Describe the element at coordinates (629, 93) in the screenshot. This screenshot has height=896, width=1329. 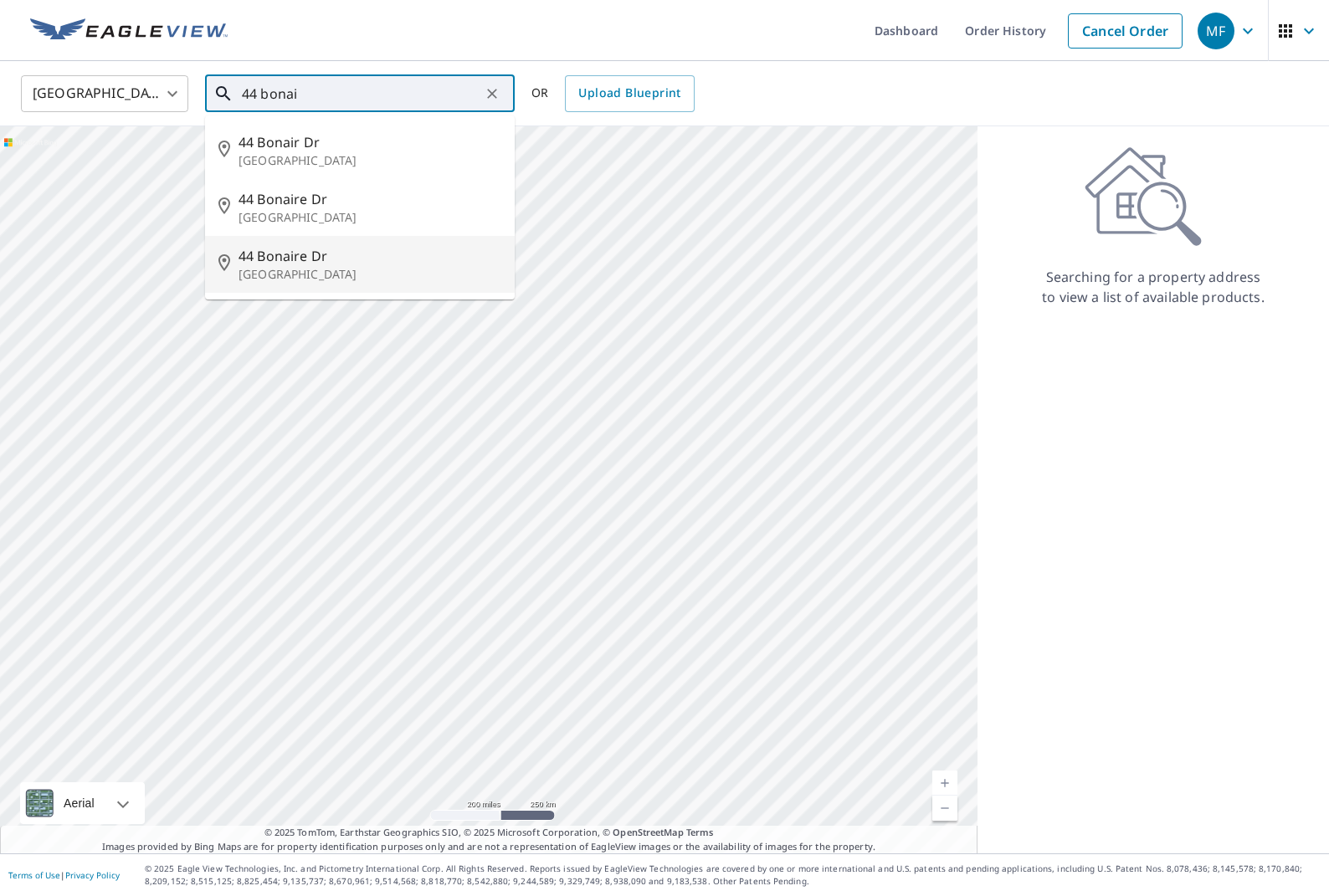
I see `span: Upload Blueprint` at that location.